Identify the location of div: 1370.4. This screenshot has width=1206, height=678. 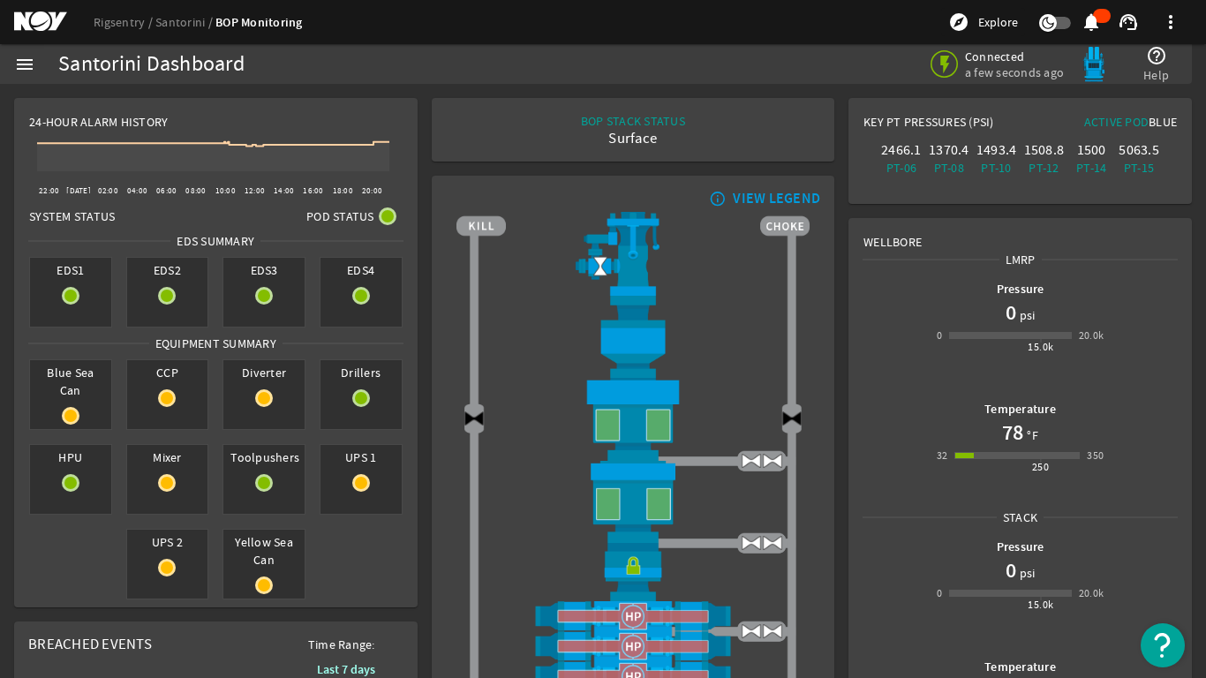
(949, 150).